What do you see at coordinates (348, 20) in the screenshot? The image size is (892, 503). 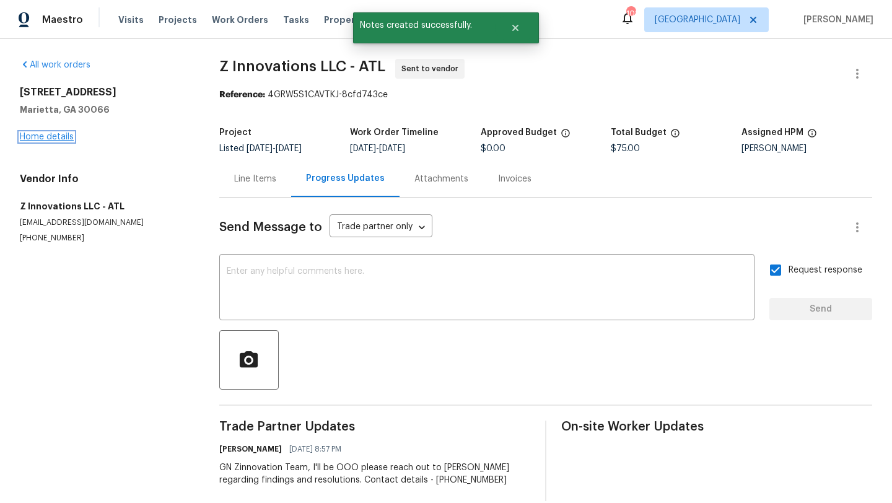 I see `span: Properties` at bounding box center [348, 20].